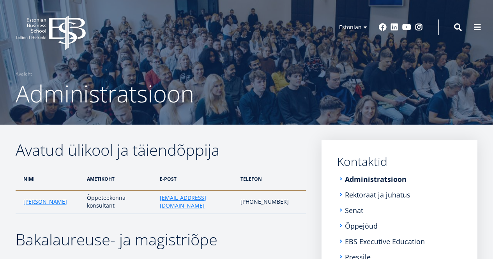 The image size is (493, 259). What do you see at coordinates (354, 211) in the screenshot?
I see `a: Senat` at bounding box center [354, 211].